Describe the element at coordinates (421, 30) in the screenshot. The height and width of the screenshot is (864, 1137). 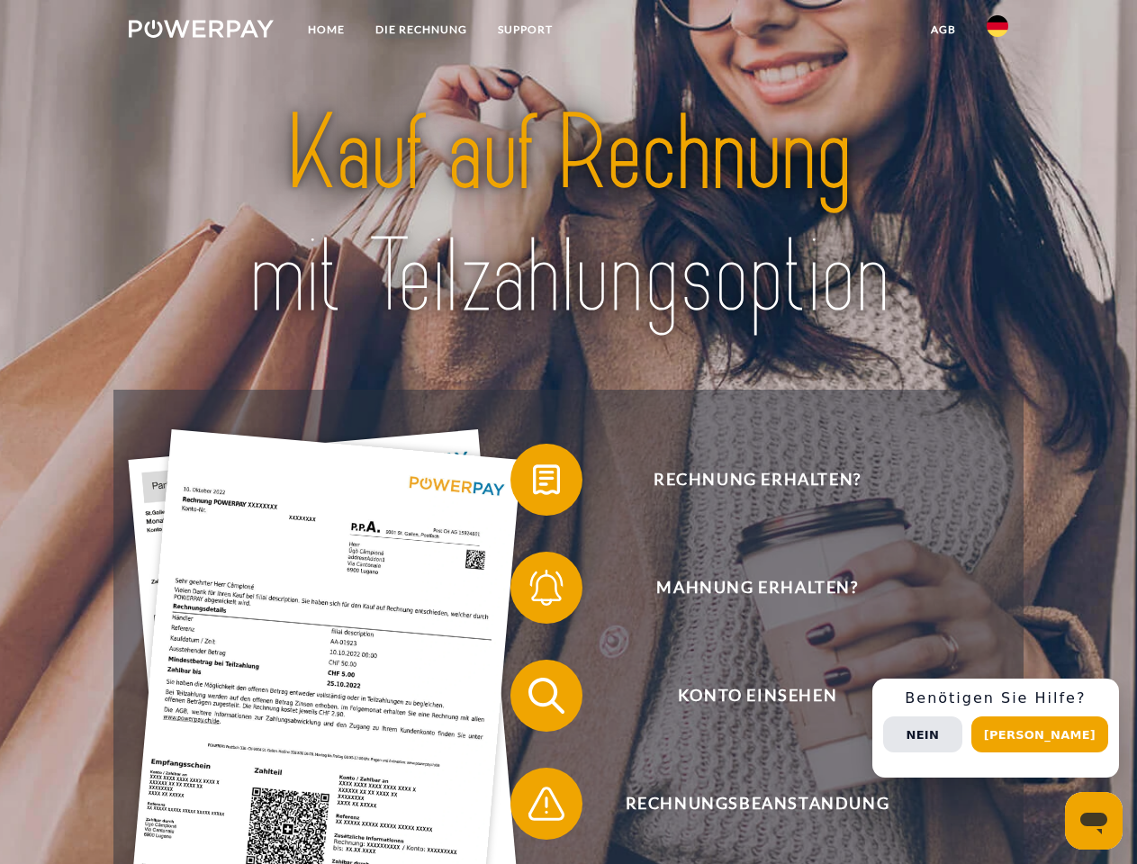
I see `a: DIE RECHNUNG` at that location.